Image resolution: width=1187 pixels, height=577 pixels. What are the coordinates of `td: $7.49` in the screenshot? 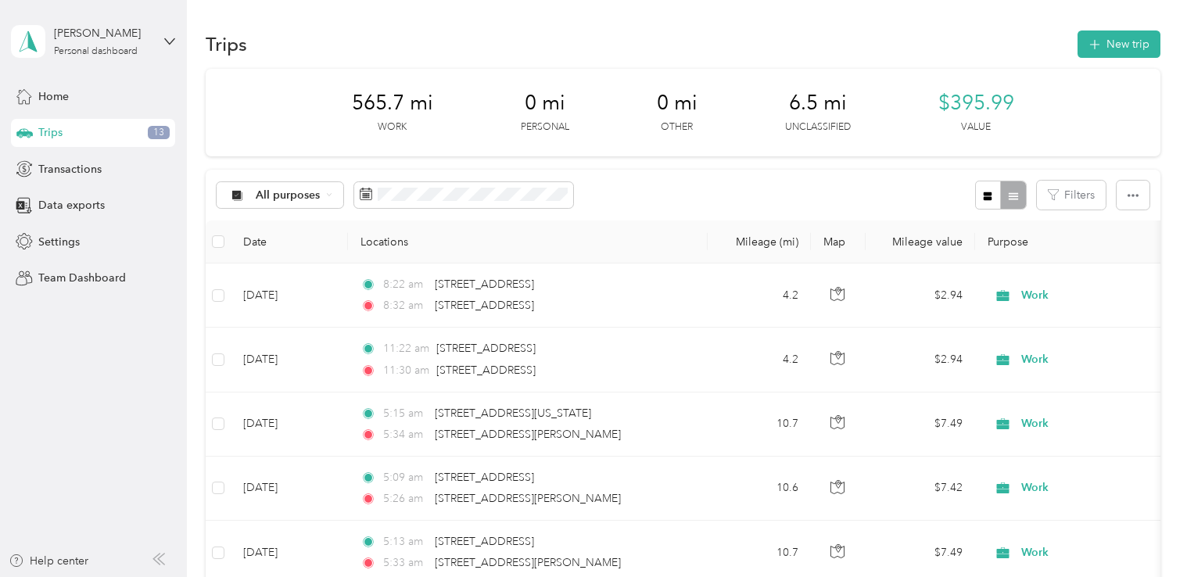 It's located at (920, 425).